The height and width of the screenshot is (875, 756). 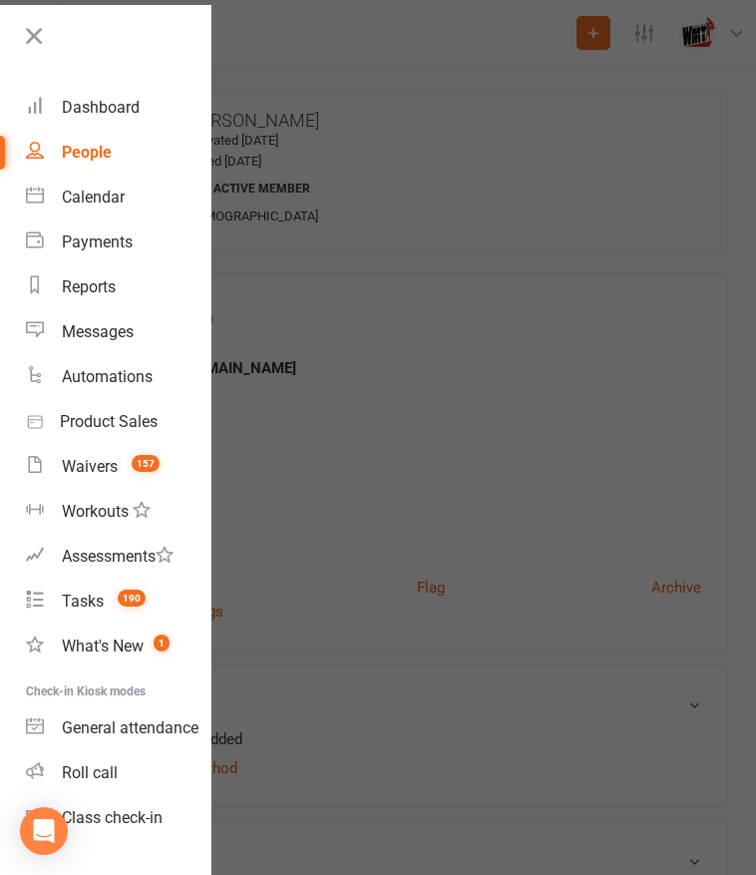 I want to click on div: Waivers, so click(x=90, y=466).